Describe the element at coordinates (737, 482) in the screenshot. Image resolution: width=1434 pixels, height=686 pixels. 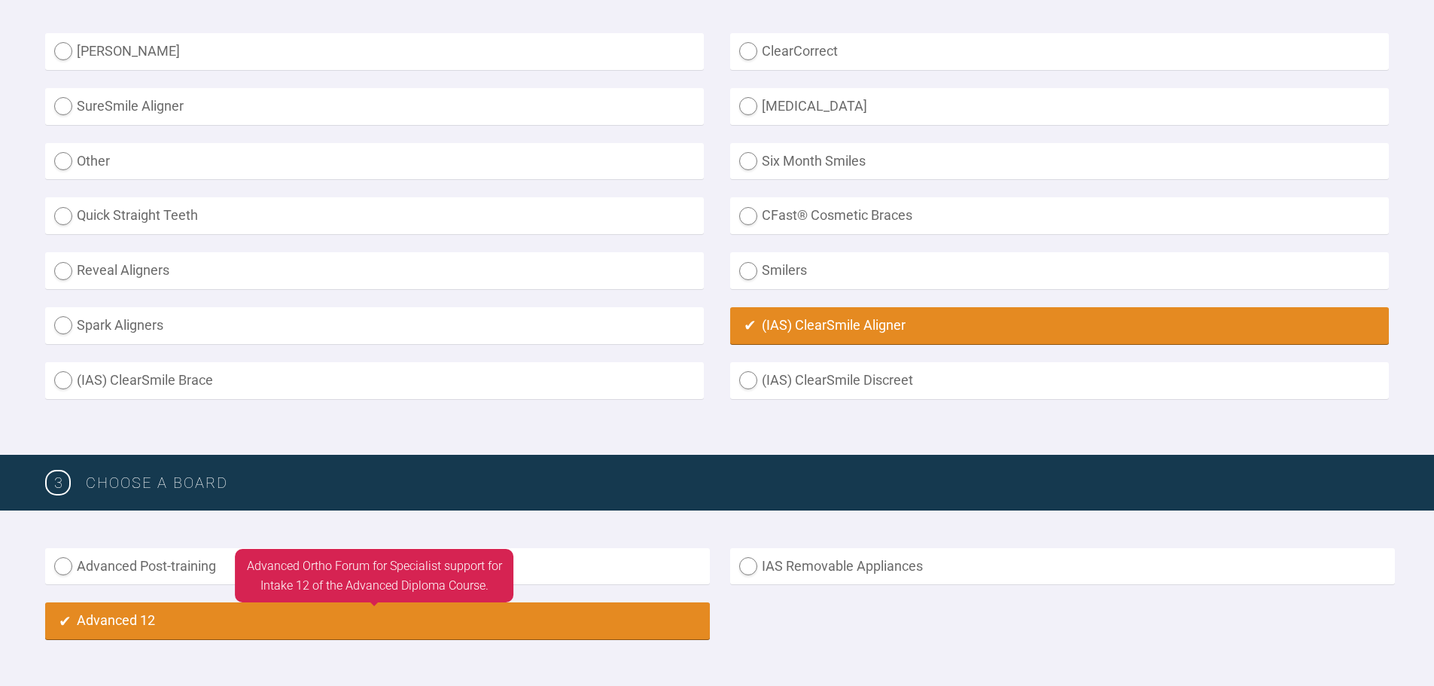
I see `h3: Choose a board` at that location.